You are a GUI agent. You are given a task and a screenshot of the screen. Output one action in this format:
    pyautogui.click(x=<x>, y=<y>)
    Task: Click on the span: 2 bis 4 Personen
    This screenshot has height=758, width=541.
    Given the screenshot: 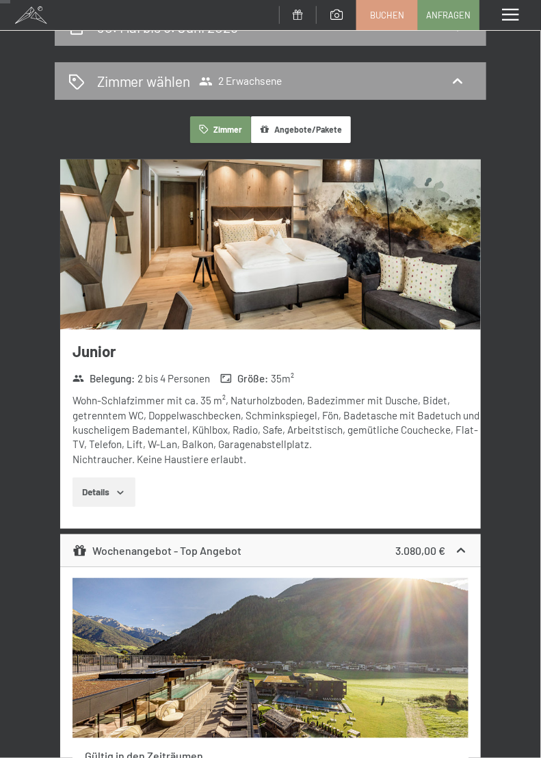 What is the action you would take?
    pyautogui.click(x=174, y=378)
    